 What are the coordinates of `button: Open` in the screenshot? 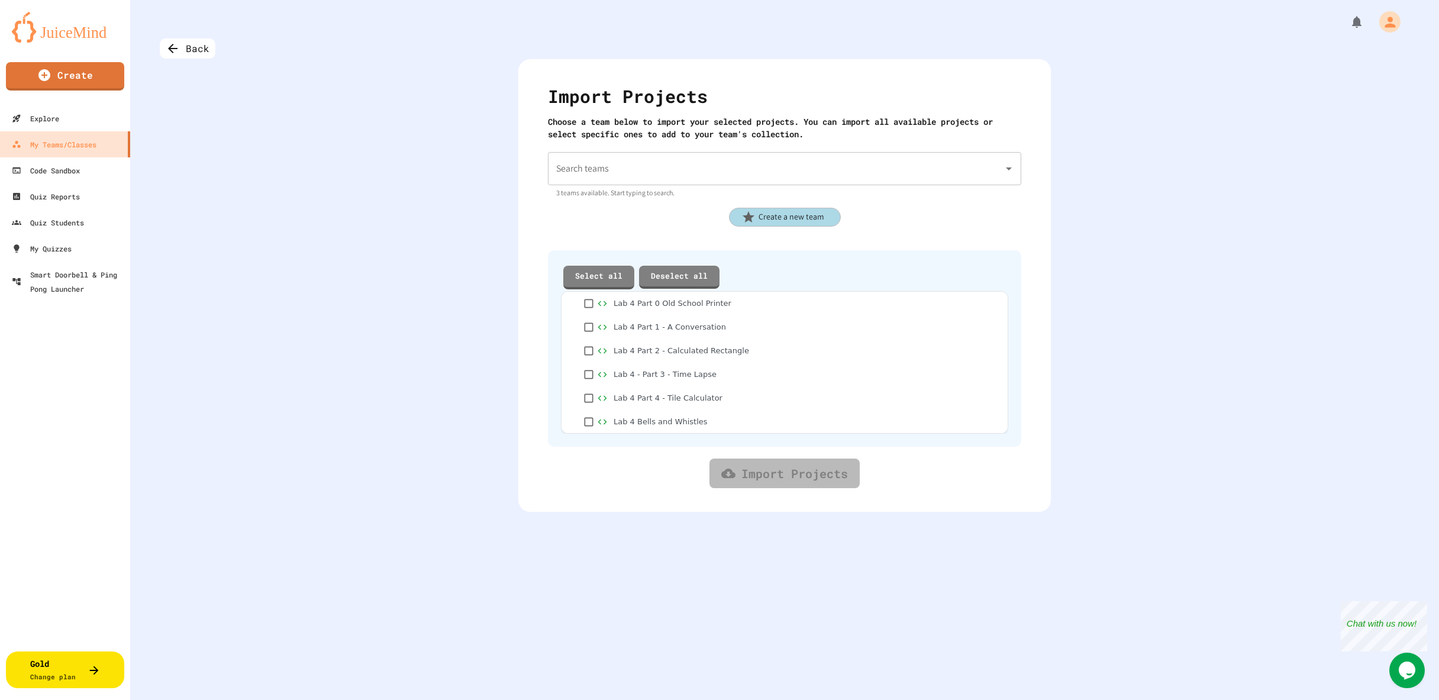 It's located at (1009, 169).